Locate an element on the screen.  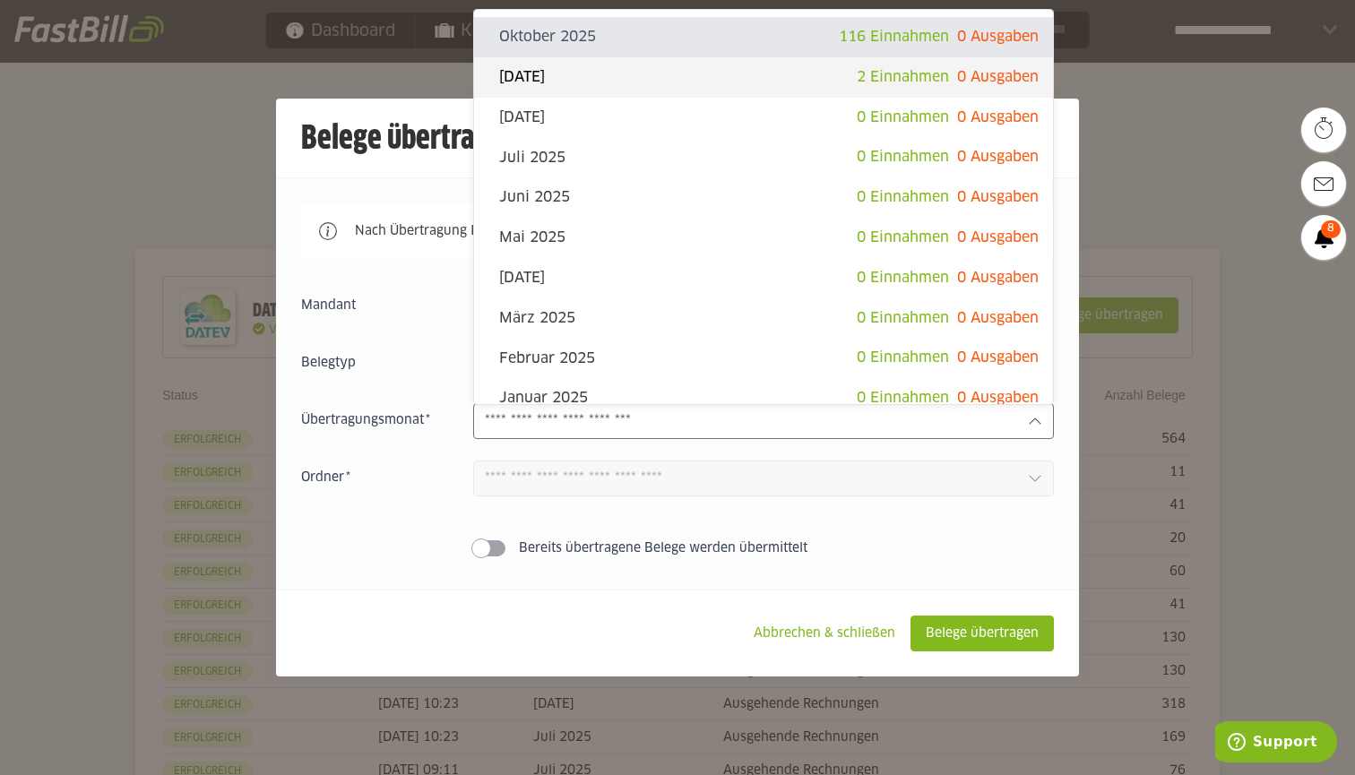
span: Support is located at coordinates (70, 21).